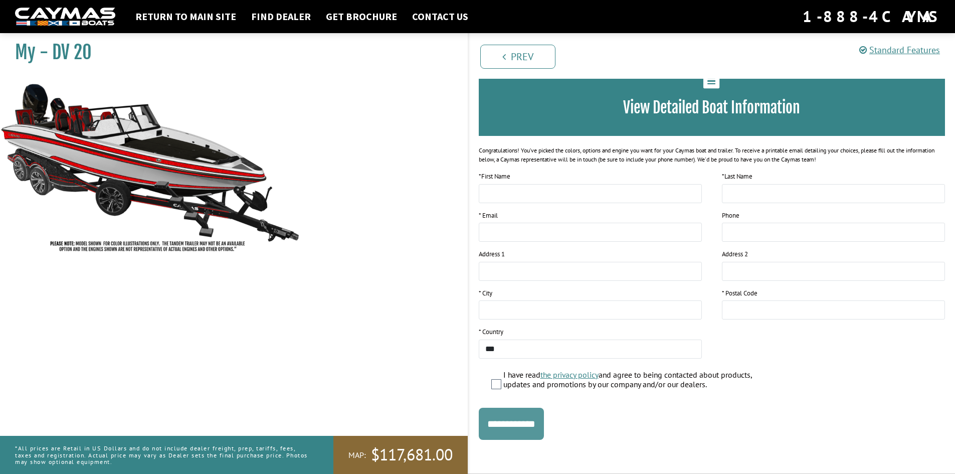 This screenshot has width=955, height=474. I want to click on div: Congratulations! You’ve picked the colors, options and engine you want for your Caymas boat and t..., so click(712, 155).